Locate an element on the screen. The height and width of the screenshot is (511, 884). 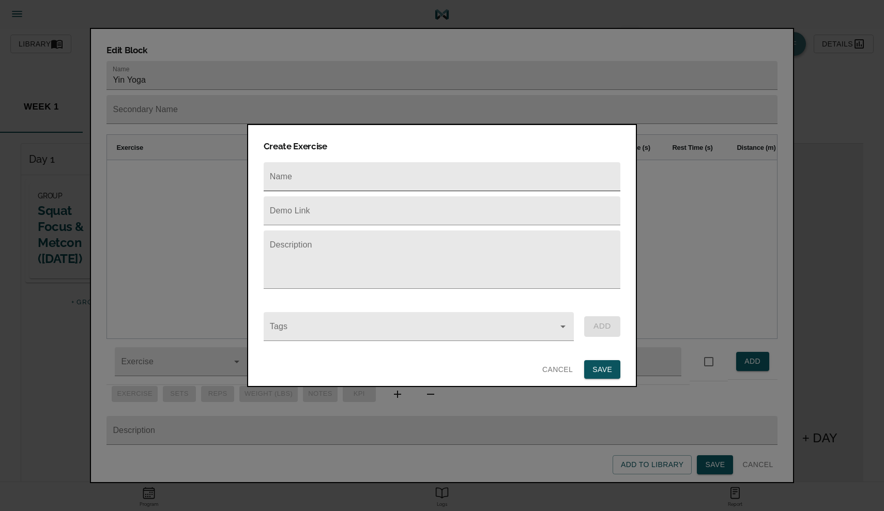
button: SAVE is located at coordinates (602, 370).